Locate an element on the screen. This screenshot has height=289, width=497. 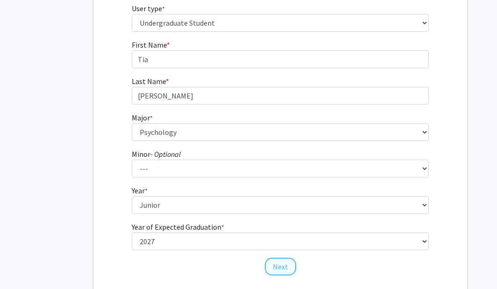
label: Major is located at coordinates (142, 118).